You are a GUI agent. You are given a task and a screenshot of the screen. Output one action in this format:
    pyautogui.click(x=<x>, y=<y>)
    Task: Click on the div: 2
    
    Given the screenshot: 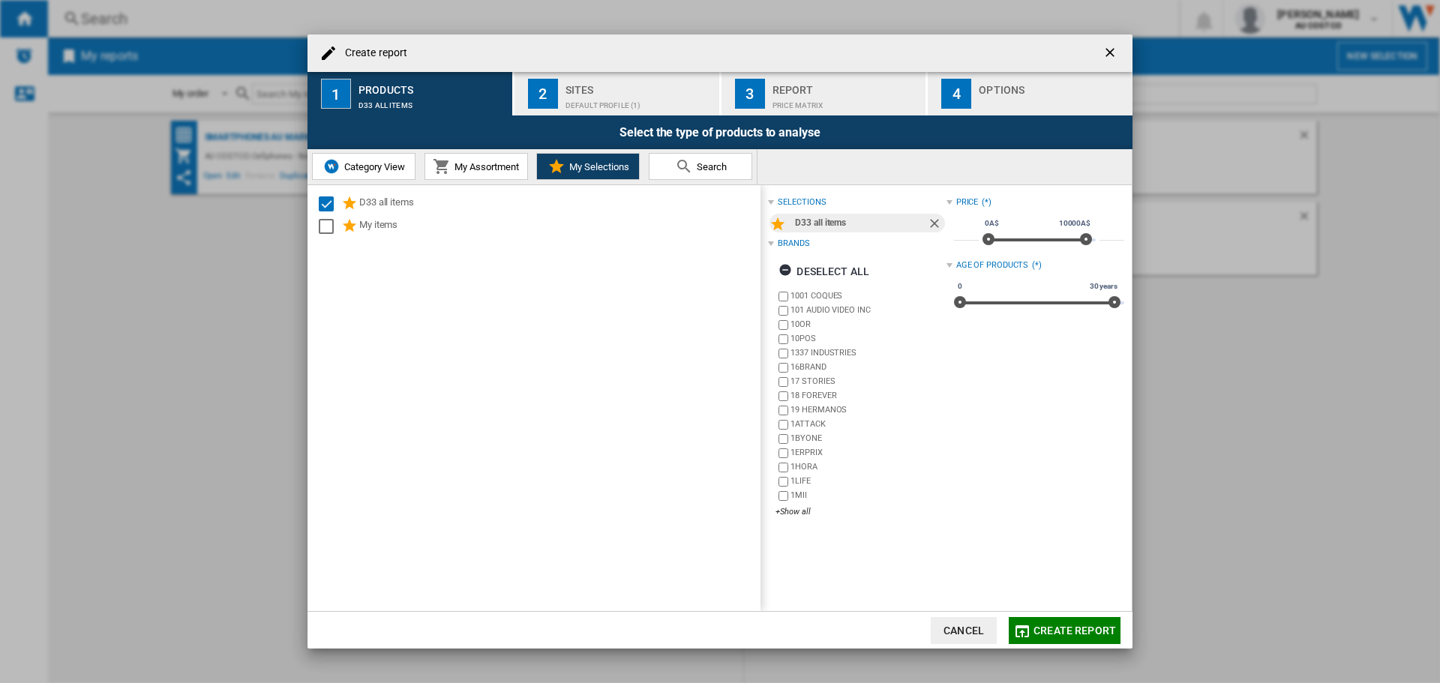 What is the action you would take?
    pyautogui.click(x=543, y=94)
    